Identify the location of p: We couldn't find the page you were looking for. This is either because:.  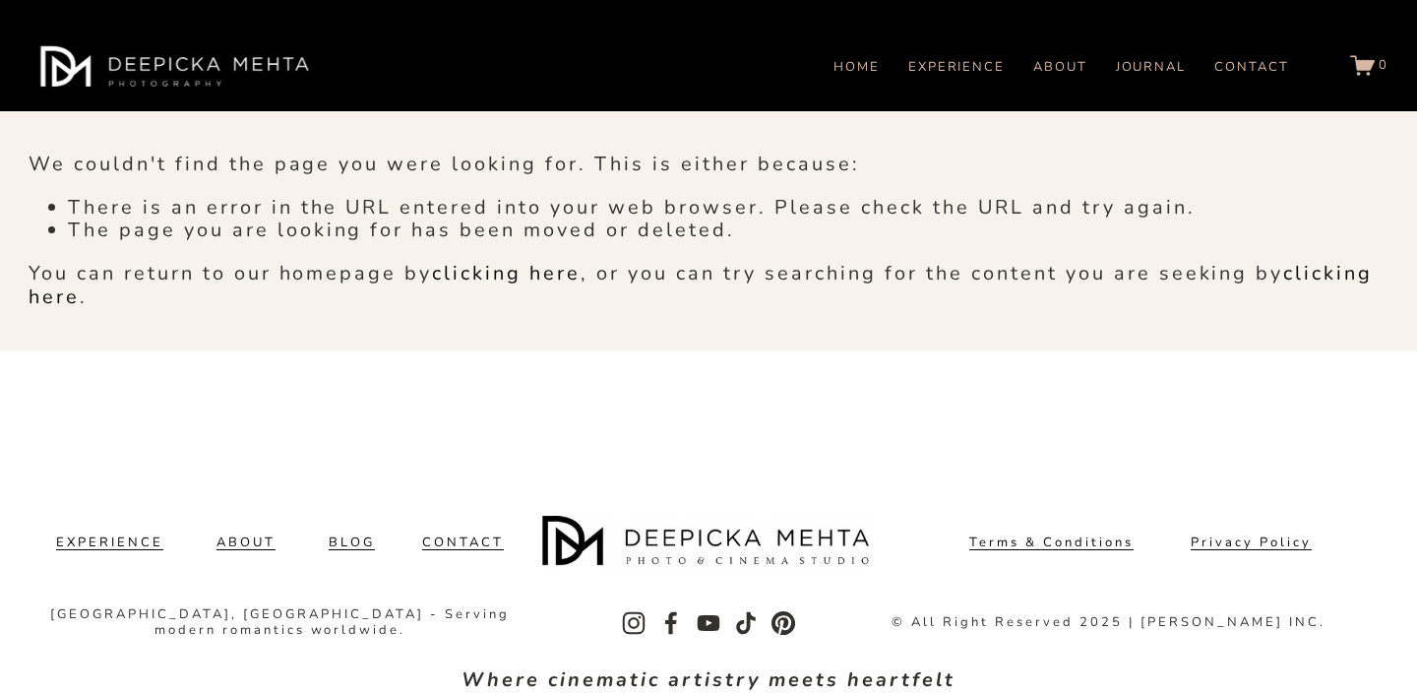
(709, 150).